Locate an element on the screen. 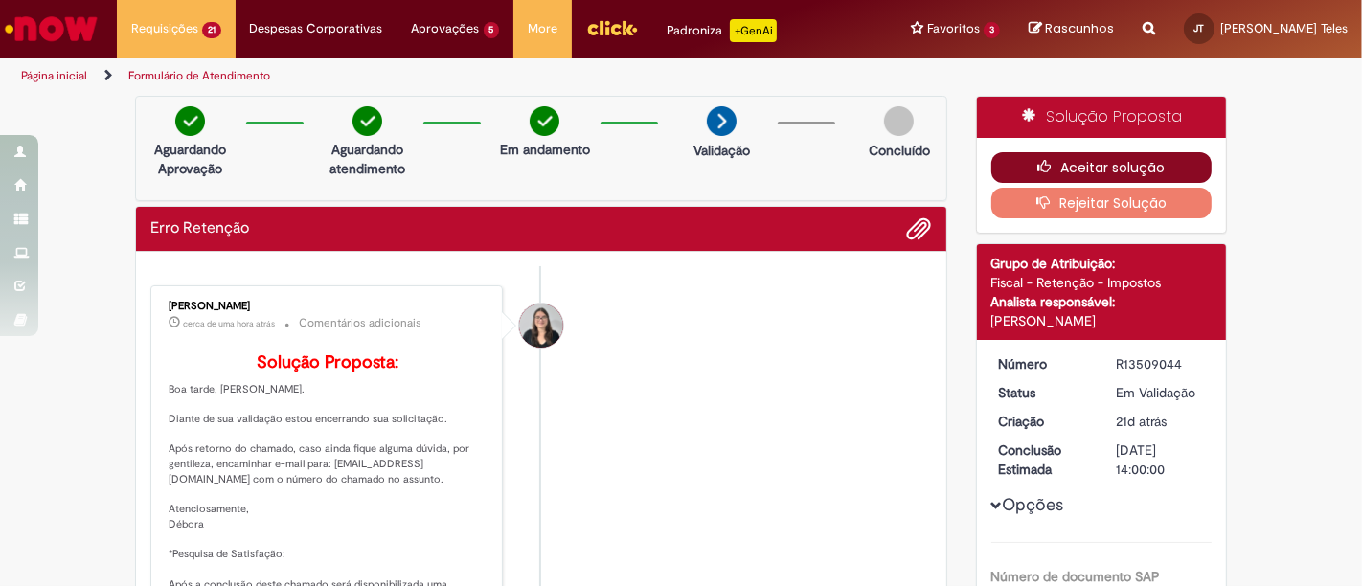 This screenshot has width=1362, height=586. span: cerca de uma hora atrás is located at coordinates (229, 324).